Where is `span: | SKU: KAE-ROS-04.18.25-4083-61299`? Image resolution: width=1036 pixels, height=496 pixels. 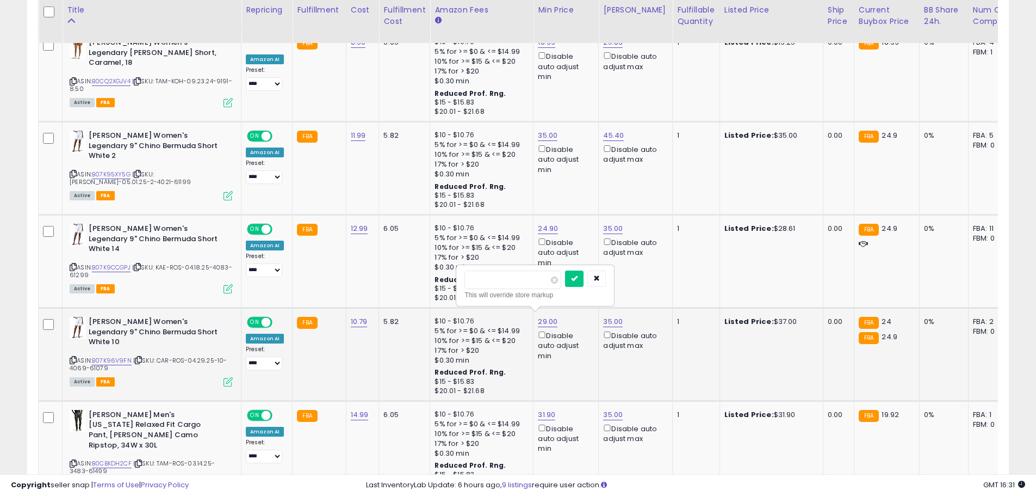 span: | SKU: KAE-ROS-04.18.25-4083-61299 is located at coordinates (151, 271).